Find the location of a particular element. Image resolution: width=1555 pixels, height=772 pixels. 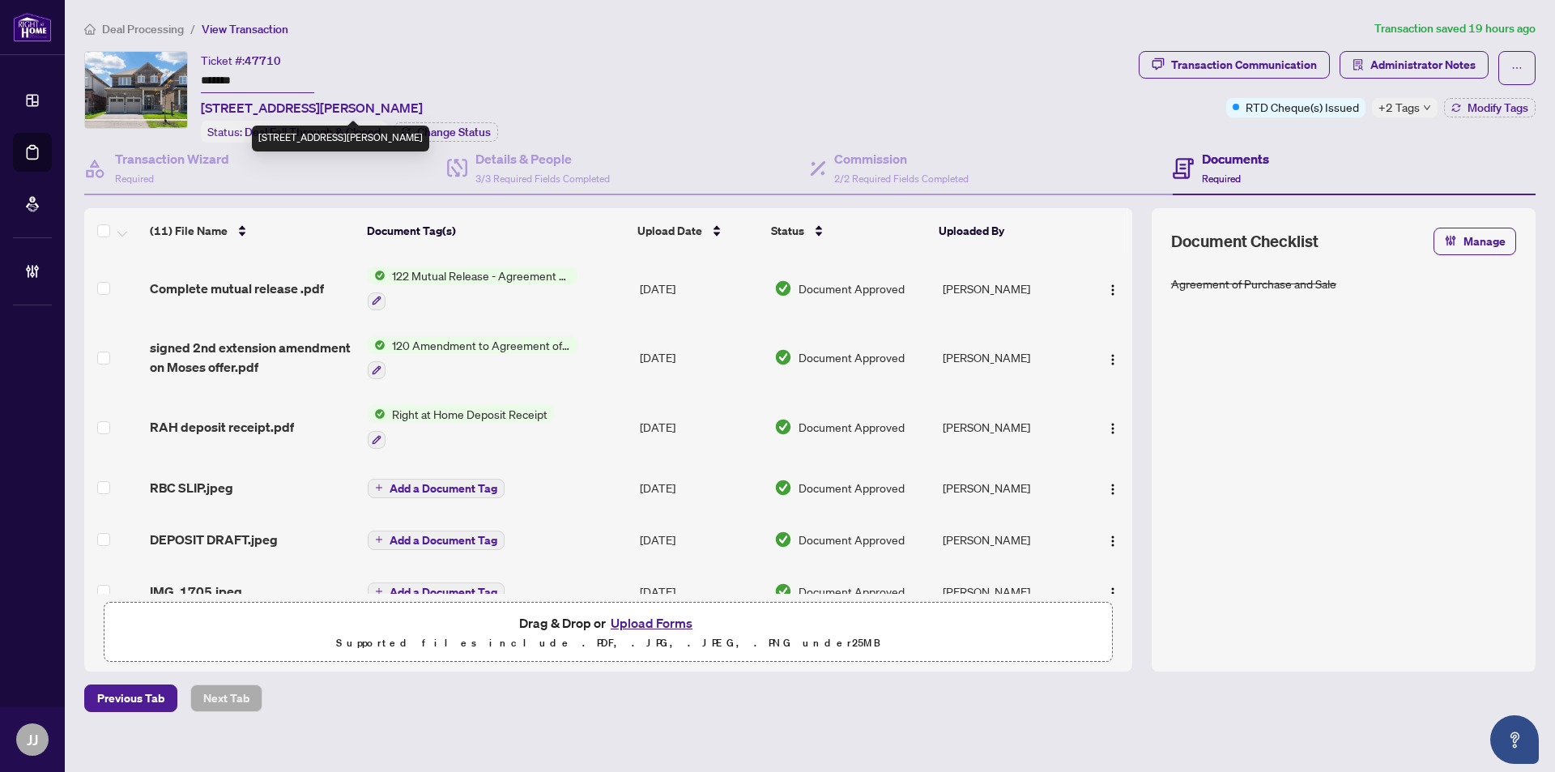

th: Status is located at coordinates (848, 231).